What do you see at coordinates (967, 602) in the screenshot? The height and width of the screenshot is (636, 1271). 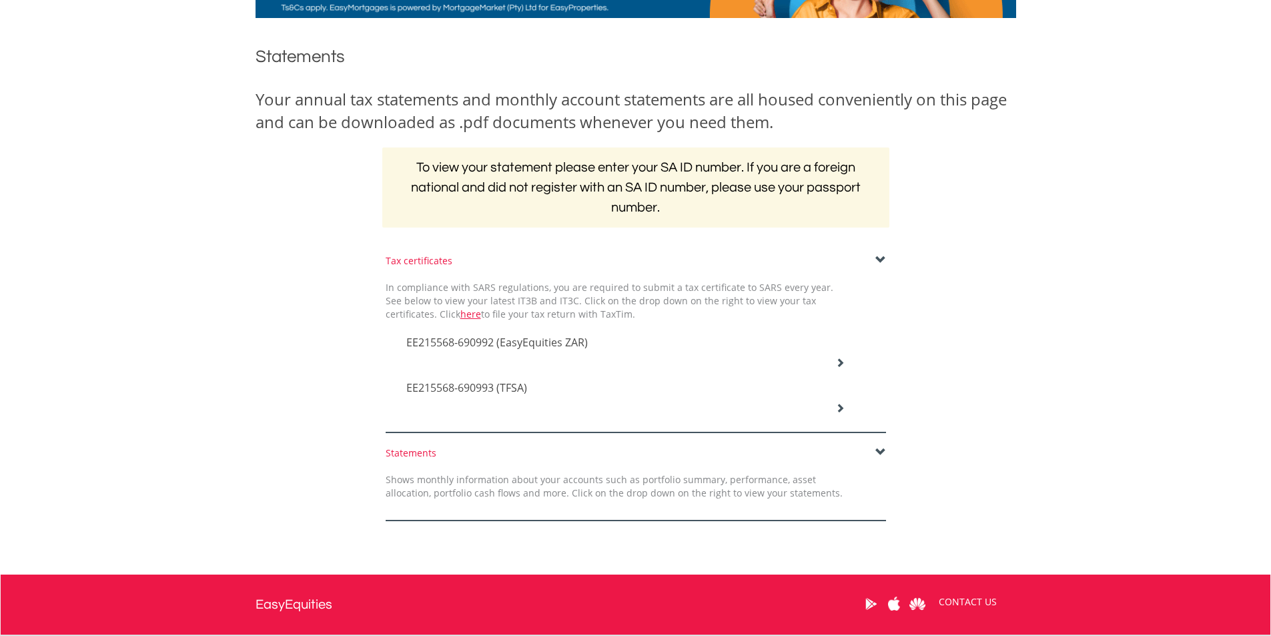 I see `a: CONTACT US` at bounding box center [967, 602].